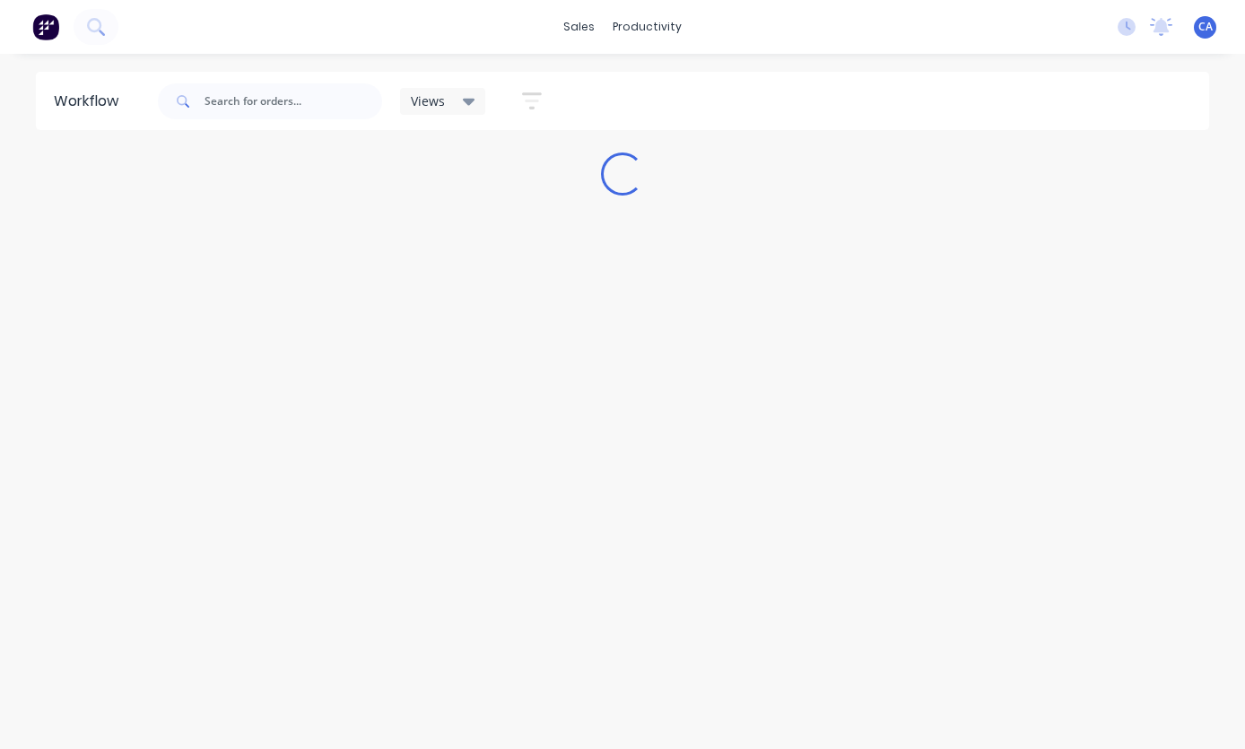 The image size is (1245, 749). I want to click on span: Views, so click(428, 100).